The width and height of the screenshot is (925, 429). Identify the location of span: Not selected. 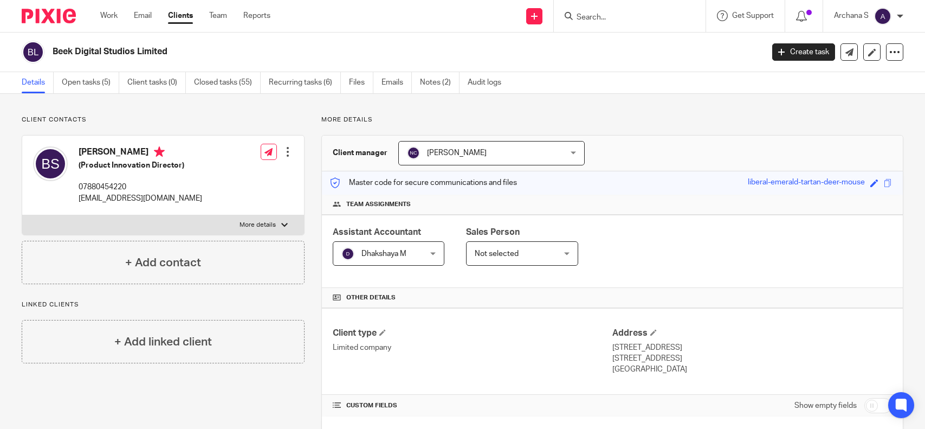
(497, 254).